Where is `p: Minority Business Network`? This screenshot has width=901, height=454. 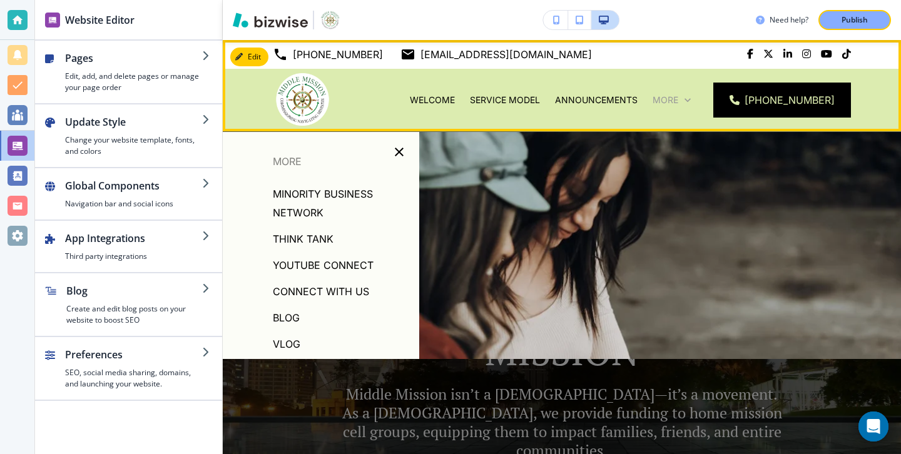 p: Minority Business Network is located at coordinates (341, 203).